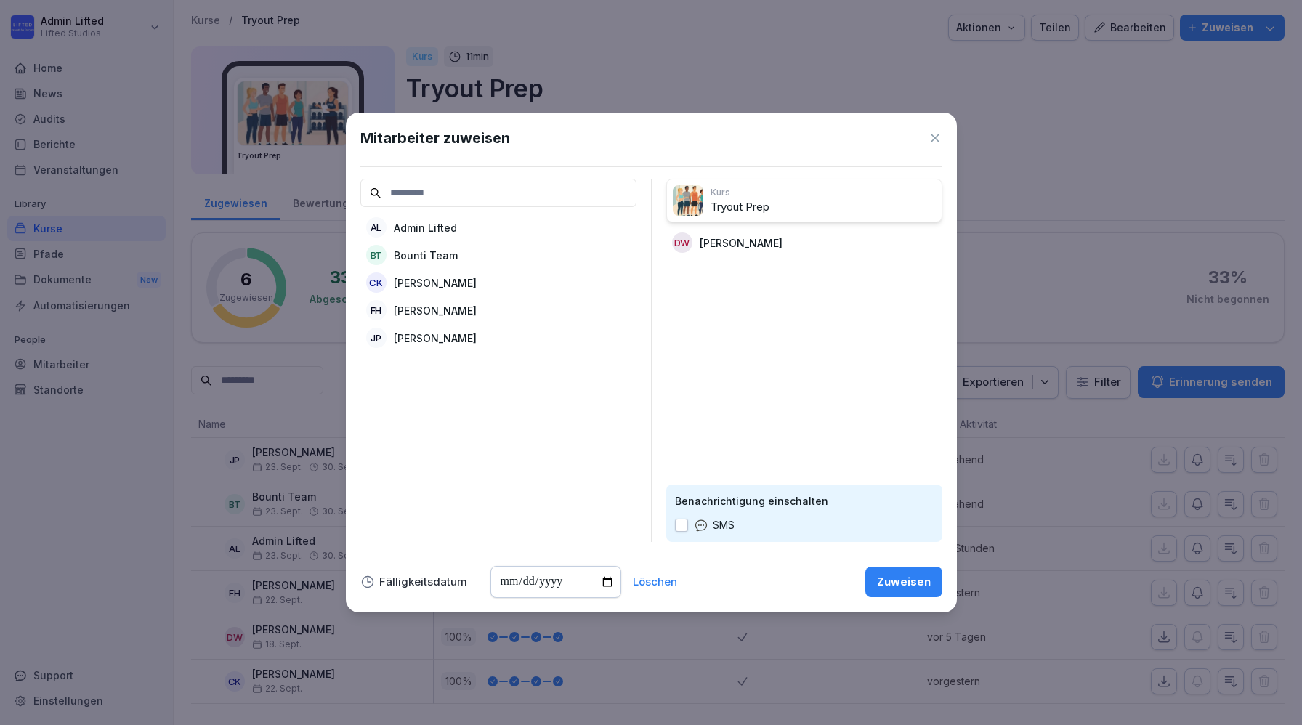  What do you see at coordinates (426, 255) in the screenshot?
I see `p: Bounti Team` at bounding box center [426, 255].